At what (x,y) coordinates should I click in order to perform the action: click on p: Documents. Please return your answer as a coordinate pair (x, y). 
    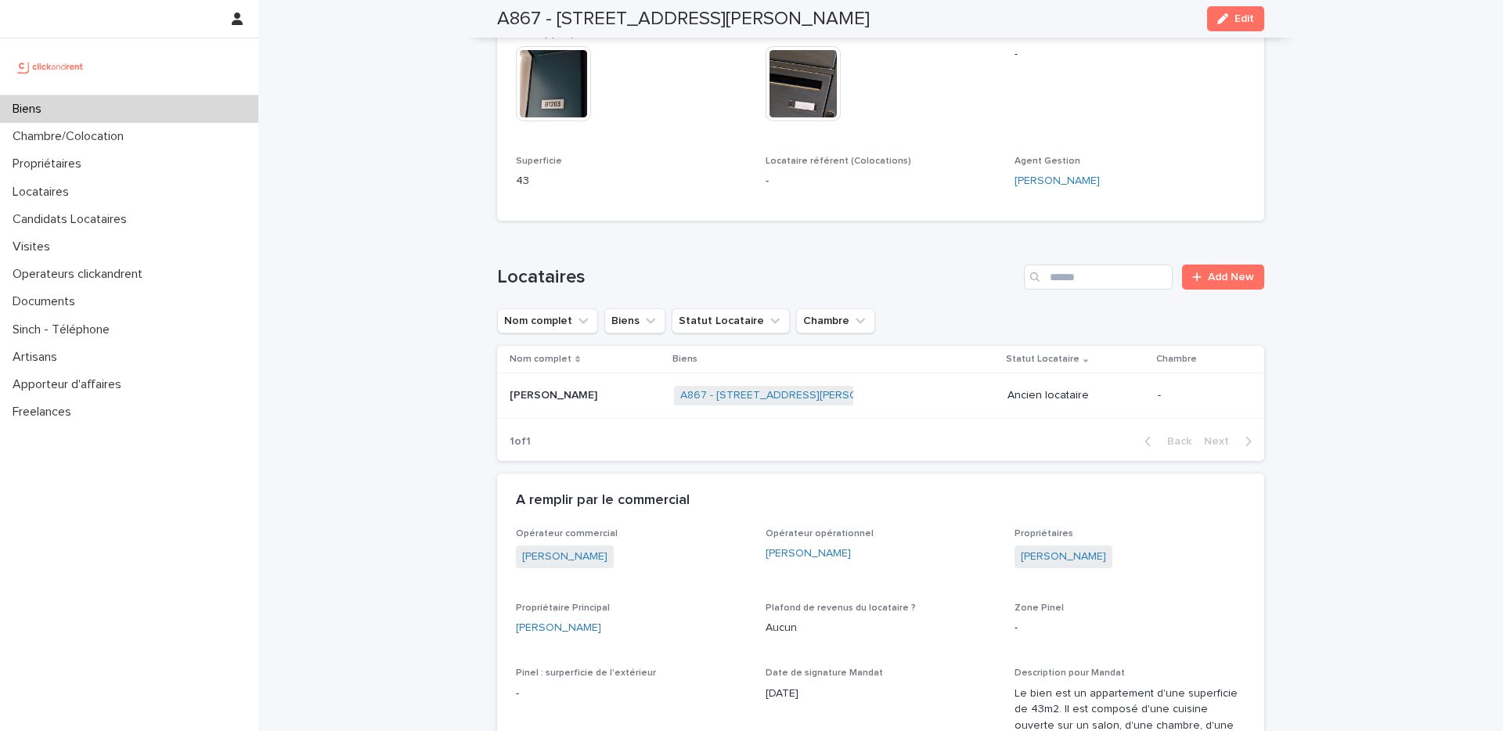
    Looking at the image, I should click on (47, 301).